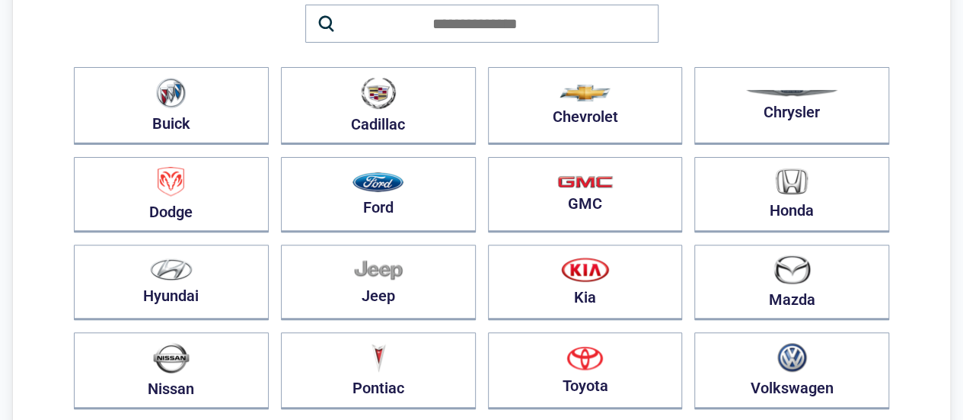  What do you see at coordinates (378, 194) in the screenshot?
I see `button: Ford` at bounding box center [378, 194].